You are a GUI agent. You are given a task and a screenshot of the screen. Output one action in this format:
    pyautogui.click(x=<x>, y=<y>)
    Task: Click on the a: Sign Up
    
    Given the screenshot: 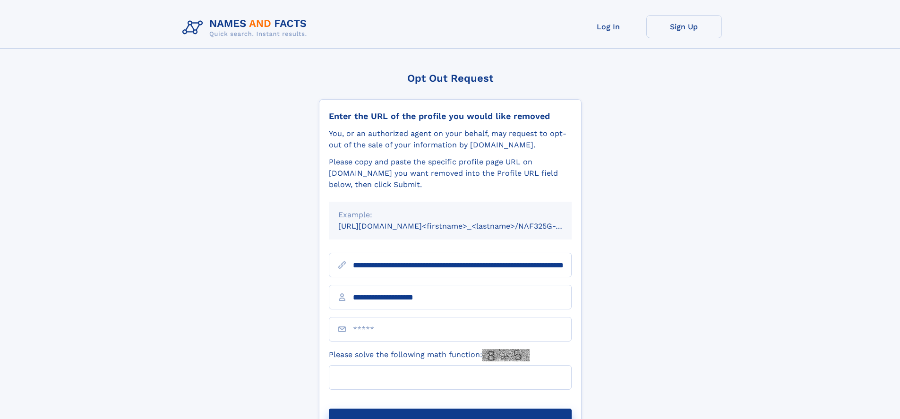 What is the action you would take?
    pyautogui.click(x=684, y=26)
    